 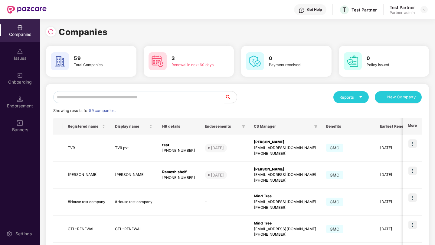 I want to click on th: HR details, so click(x=178, y=127).